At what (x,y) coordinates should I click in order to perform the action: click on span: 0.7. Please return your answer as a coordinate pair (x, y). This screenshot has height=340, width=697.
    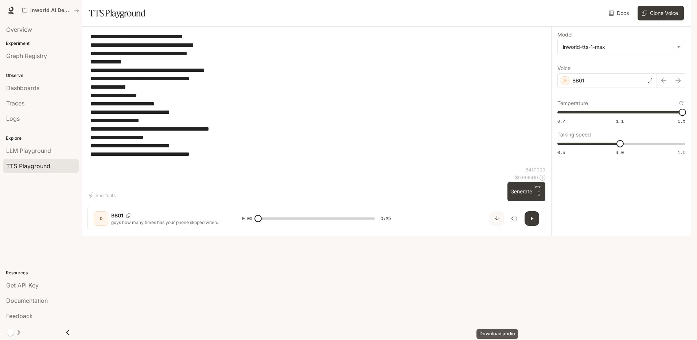
    Looking at the image, I should click on (561, 121).